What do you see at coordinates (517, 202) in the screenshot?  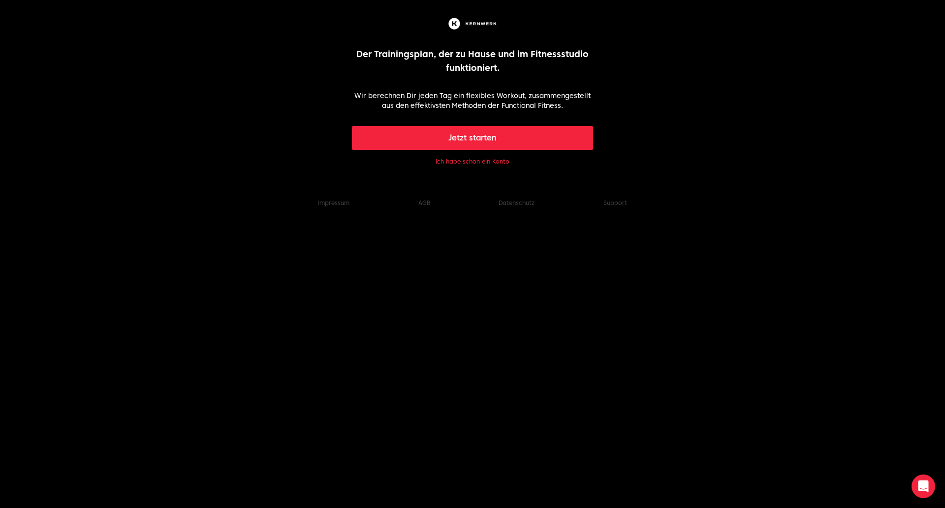 I see `a: Datenschutz` at bounding box center [517, 202].